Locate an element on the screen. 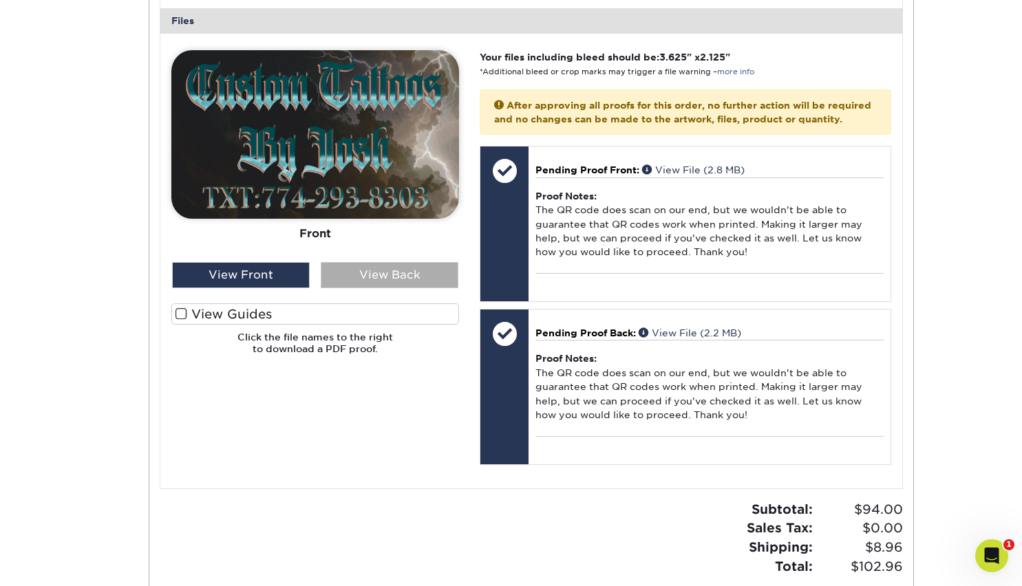  span: Pending Proof Front: is located at coordinates (587, 170).